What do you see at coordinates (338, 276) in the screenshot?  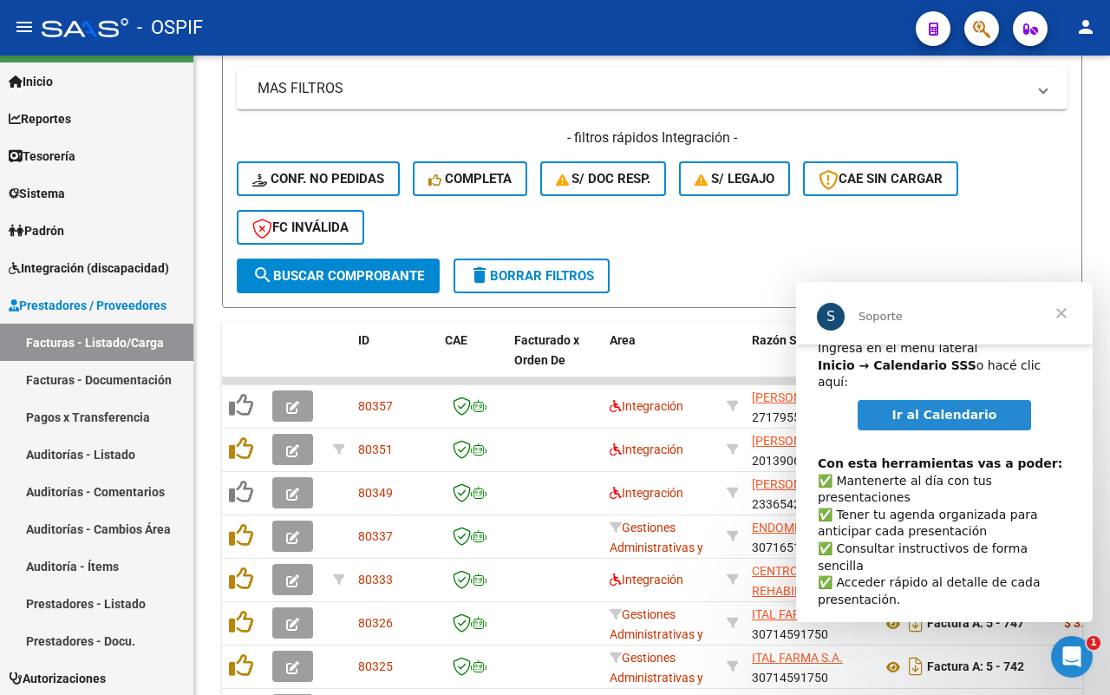 I see `span: Buscar Comprobante` at bounding box center [338, 276].